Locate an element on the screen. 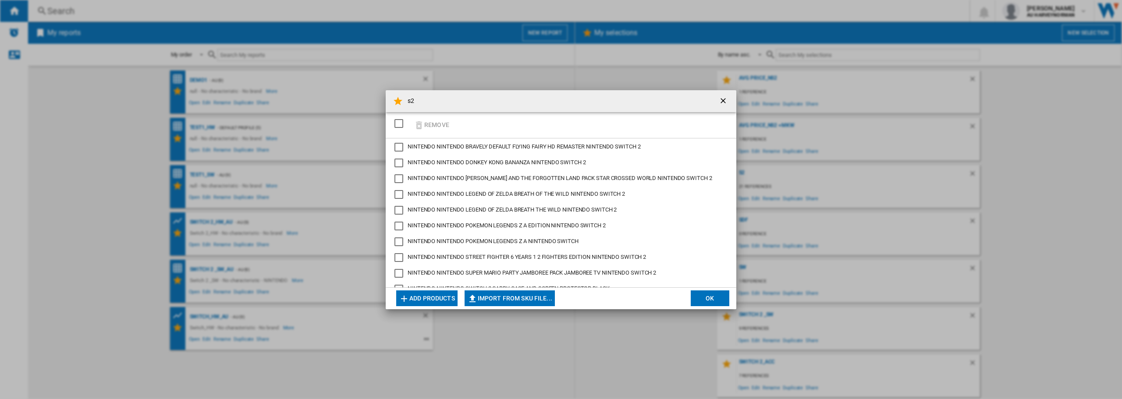 The width and height of the screenshot is (1122, 399). md-checkbox: NINTENDO KIRBY AND THE FORGOTTEN LAND PACK STAR CROSSED WORLD NINTENDO SWITCH 2 is located at coordinates (557, 179).